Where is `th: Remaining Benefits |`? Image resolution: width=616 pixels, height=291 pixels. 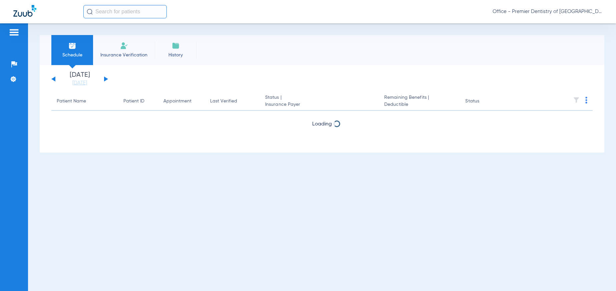
th: Remaining Benefits | is located at coordinates (420, 101).